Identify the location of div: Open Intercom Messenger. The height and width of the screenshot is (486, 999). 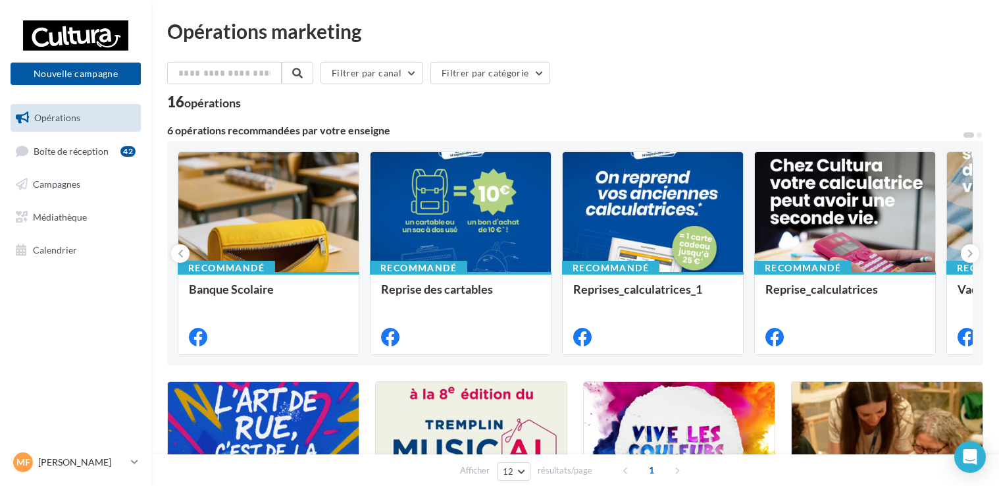
(970, 457).